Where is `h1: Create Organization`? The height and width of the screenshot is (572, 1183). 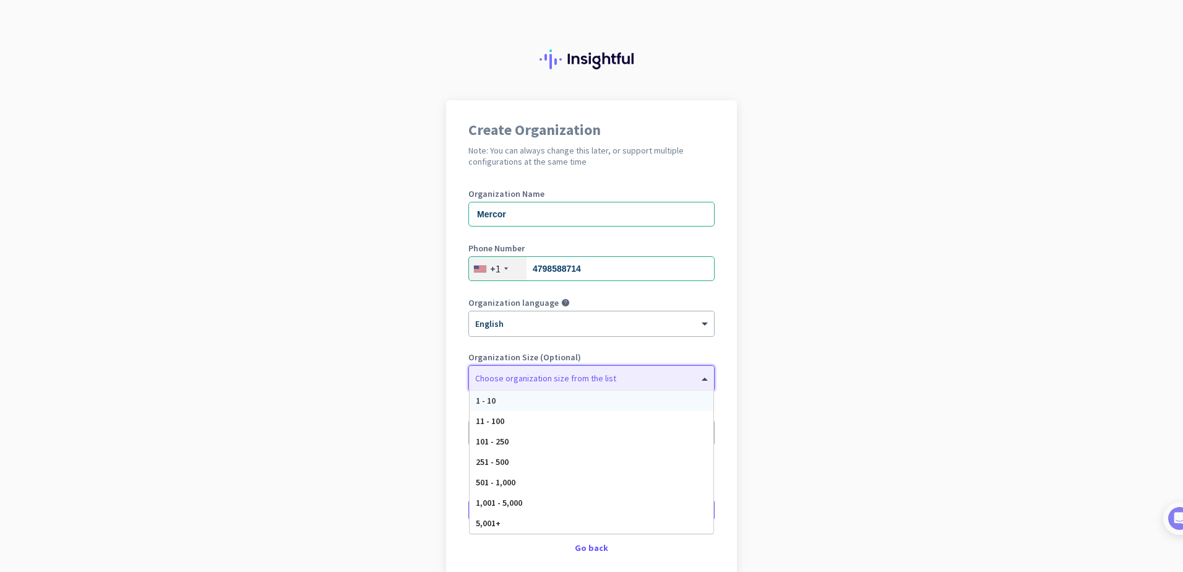
h1: Create Organization is located at coordinates (592, 130).